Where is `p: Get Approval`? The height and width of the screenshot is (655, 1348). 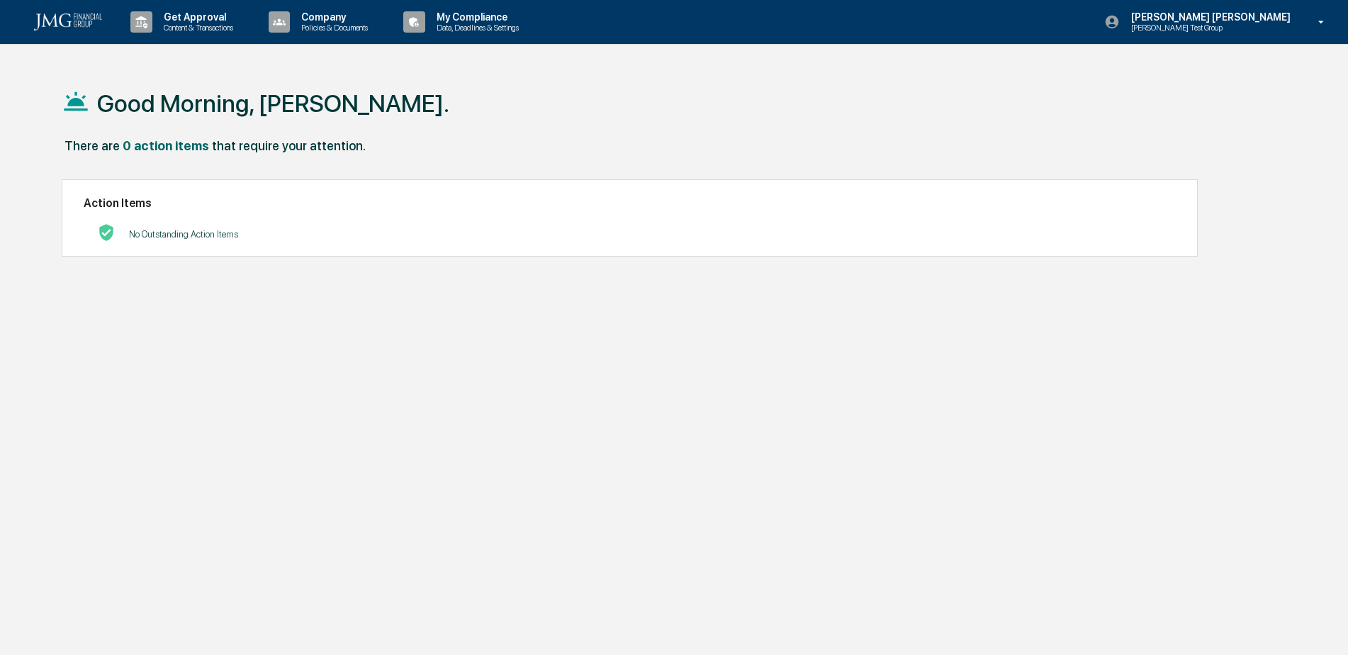 p: Get Approval is located at coordinates (196, 17).